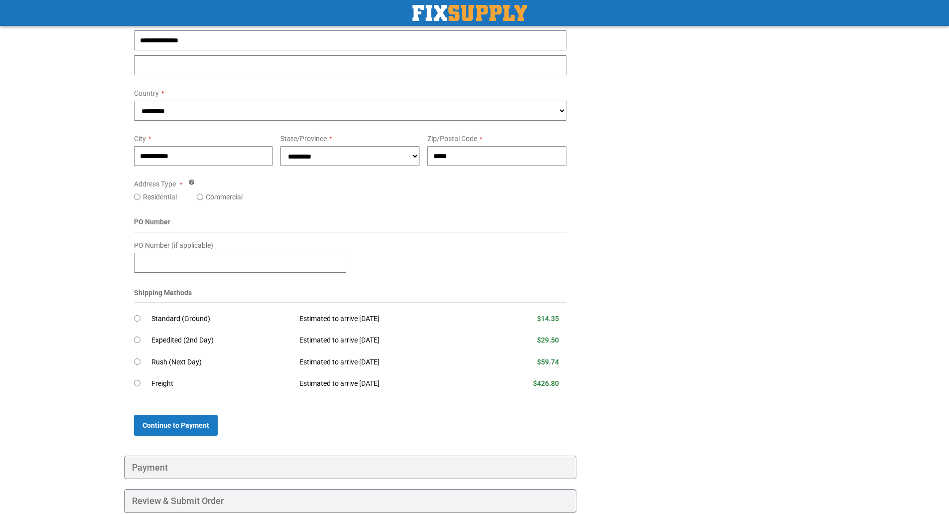 This screenshot has height=514, width=949. Describe the element at coordinates (470, 13) in the screenshot. I see `img: Fix Industrial Supply` at that location.